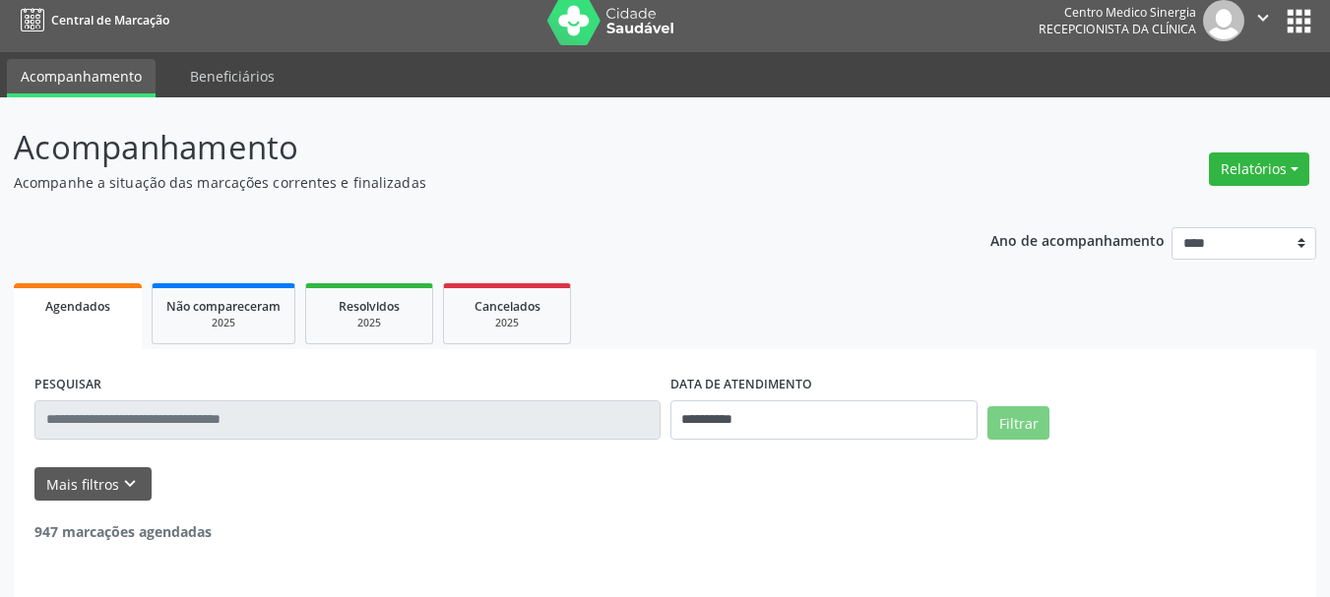  Describe the element at coordinates (78, 306) in the screenshot. I see `span: Agendados` at that location.